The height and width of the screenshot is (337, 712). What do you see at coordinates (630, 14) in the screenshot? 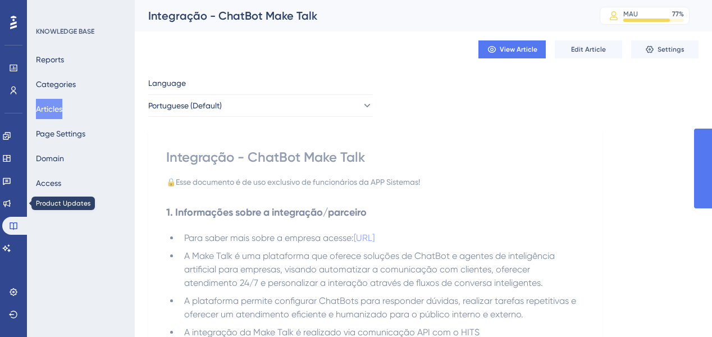
I see `div: MAU` at bounding box center [630, 14].